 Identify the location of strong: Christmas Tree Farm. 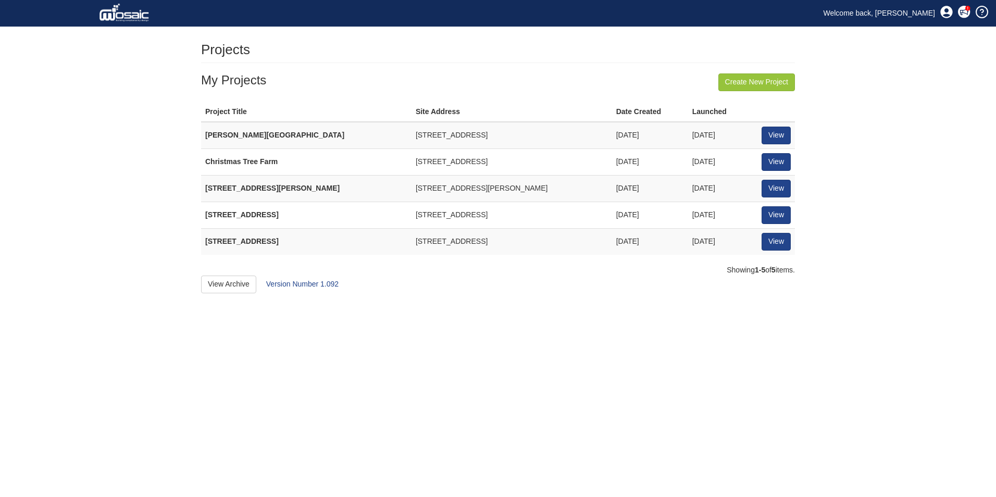
(241, 161).